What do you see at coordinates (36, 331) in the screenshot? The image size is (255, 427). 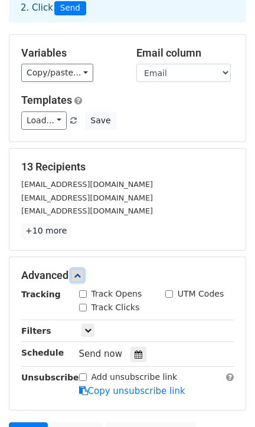 I see `strong: Filters` at bounding box center [36, 331].